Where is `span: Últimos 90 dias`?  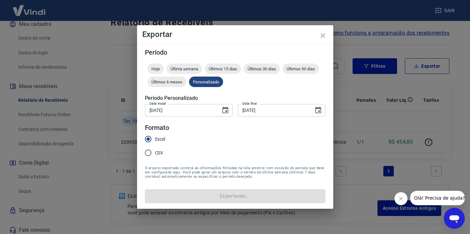 span: Últimos 90 dias is located at coordinates (300, 69).